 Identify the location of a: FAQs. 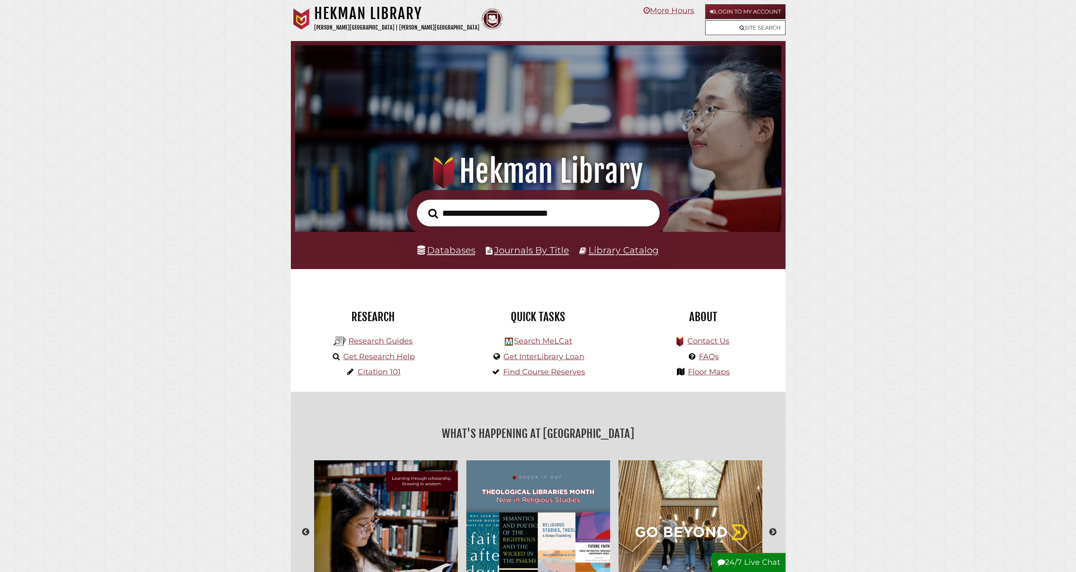
(709, 356).